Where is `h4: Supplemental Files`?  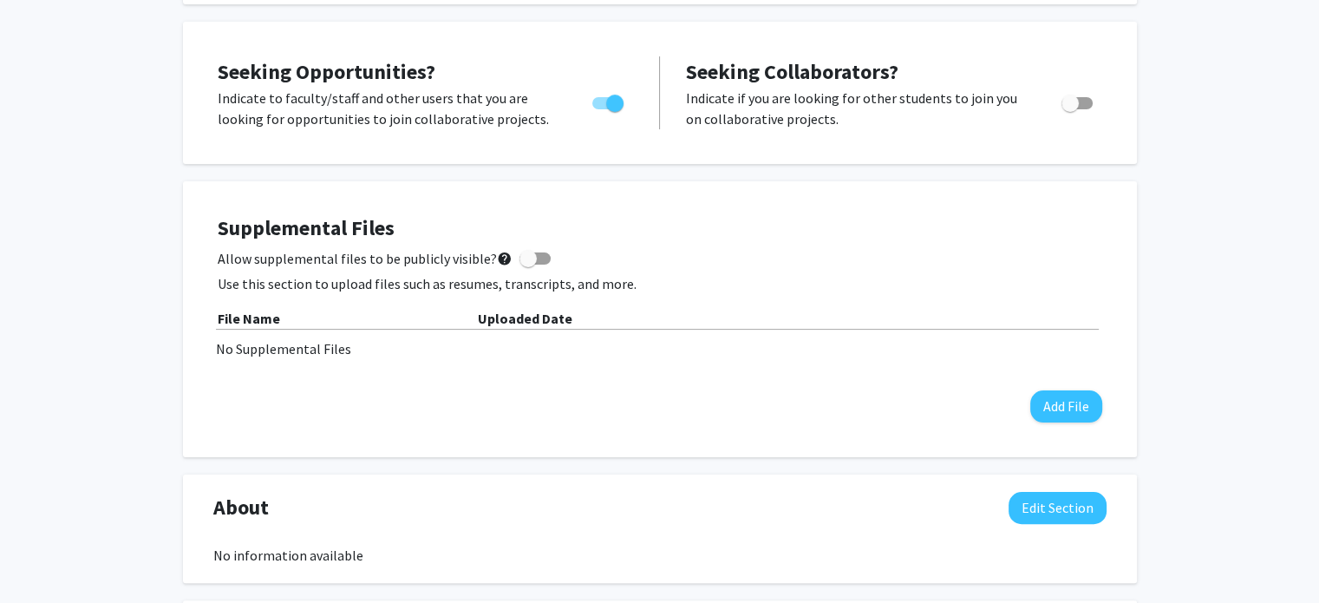 h4: Supplemental Files is located at coordinates (660, 228).